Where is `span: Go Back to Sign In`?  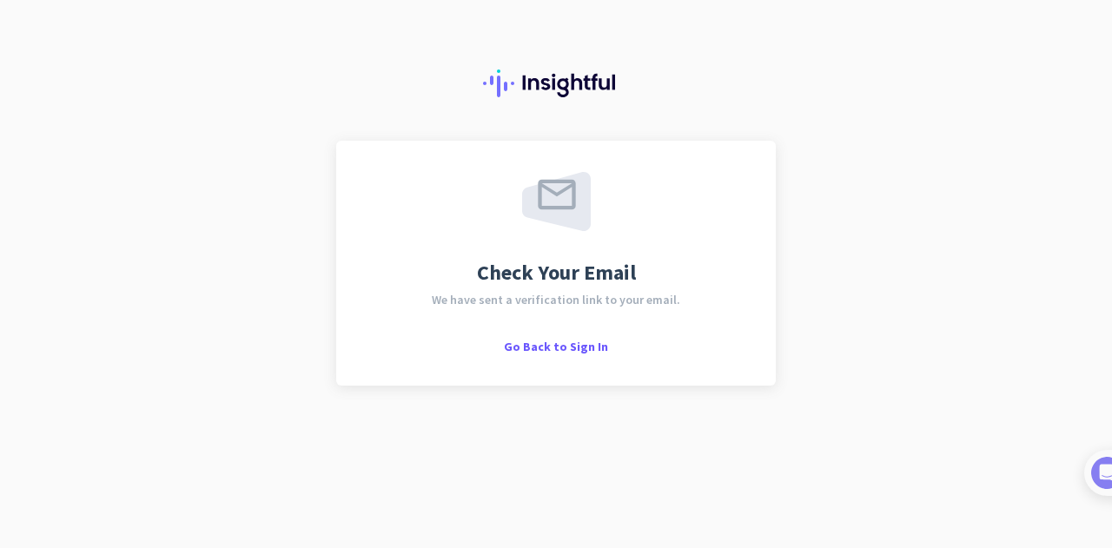 span: Go Back to Sign In is located at coordinates (556, 347).